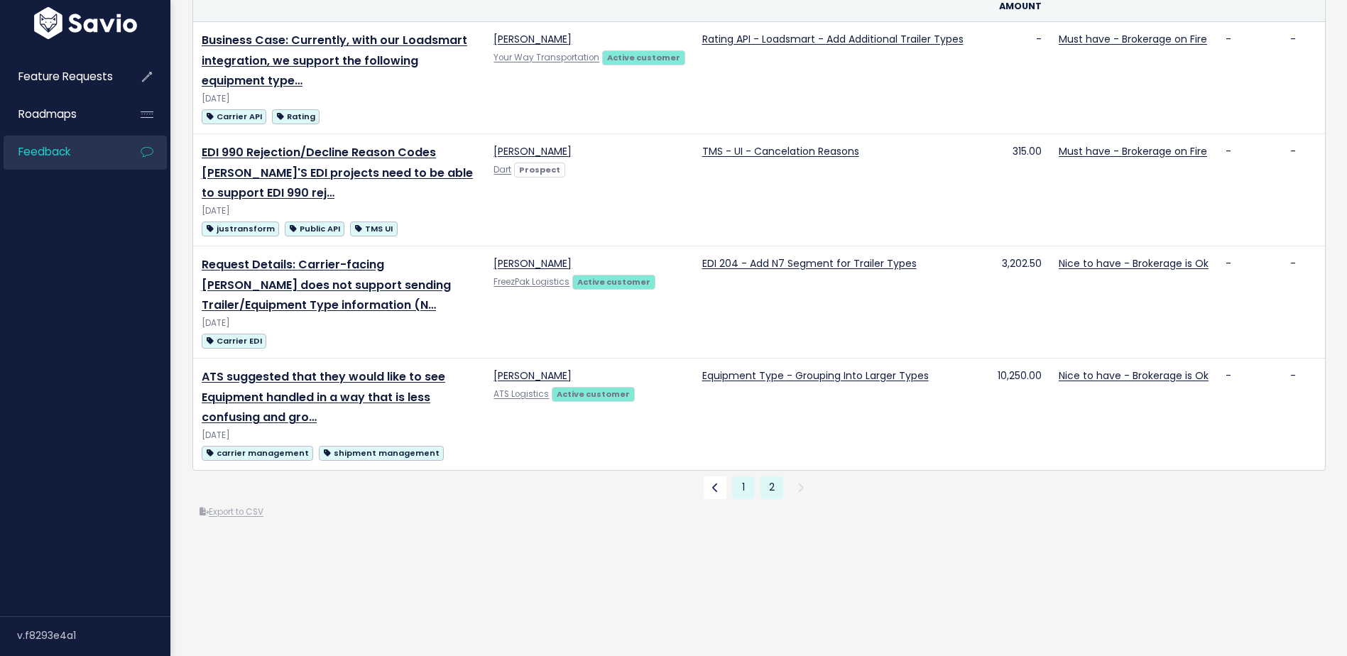 Image resolution: width=1347 pixels, height=656 pixels. I want to click on span: carrier management, so click(257, 453).